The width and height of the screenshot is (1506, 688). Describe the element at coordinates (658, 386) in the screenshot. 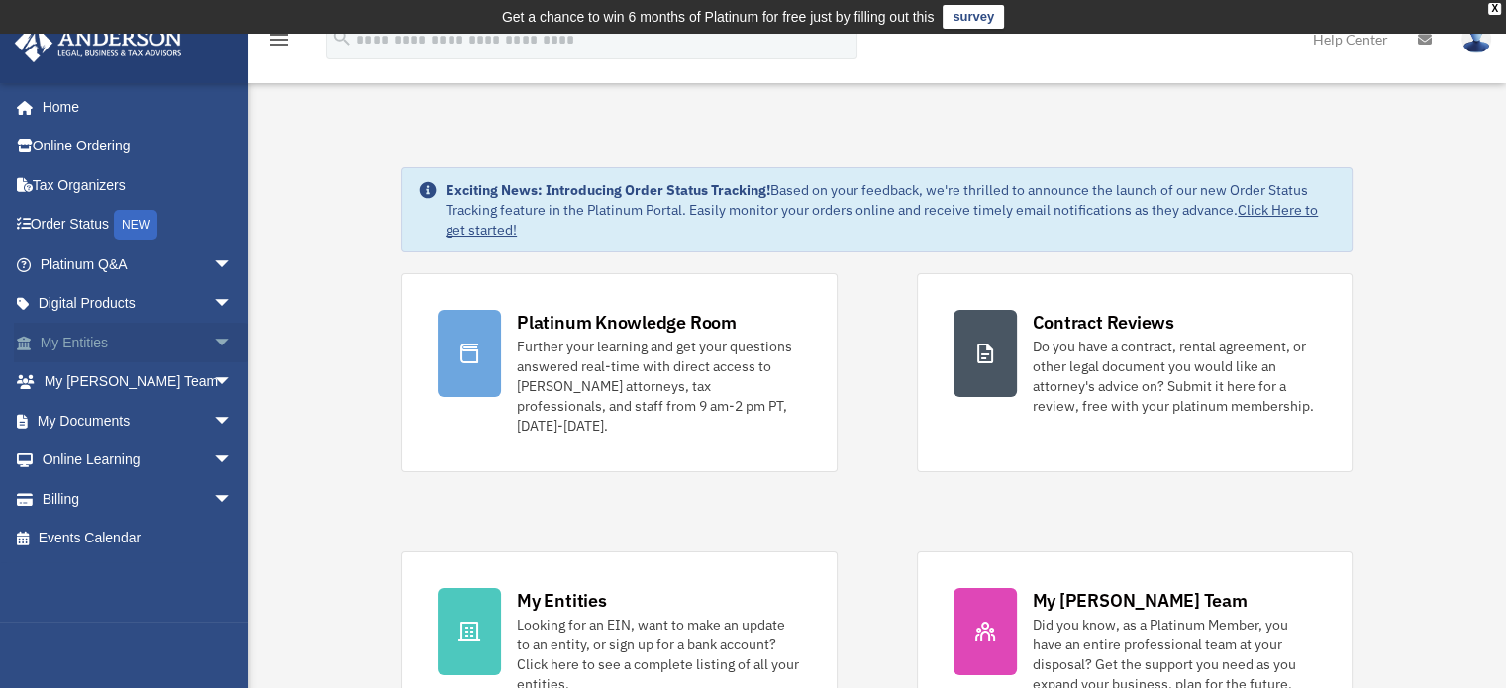

I see `div: Further your learning and get your questions answered real-time with direct access to [PERSON_NAM...` at that location.